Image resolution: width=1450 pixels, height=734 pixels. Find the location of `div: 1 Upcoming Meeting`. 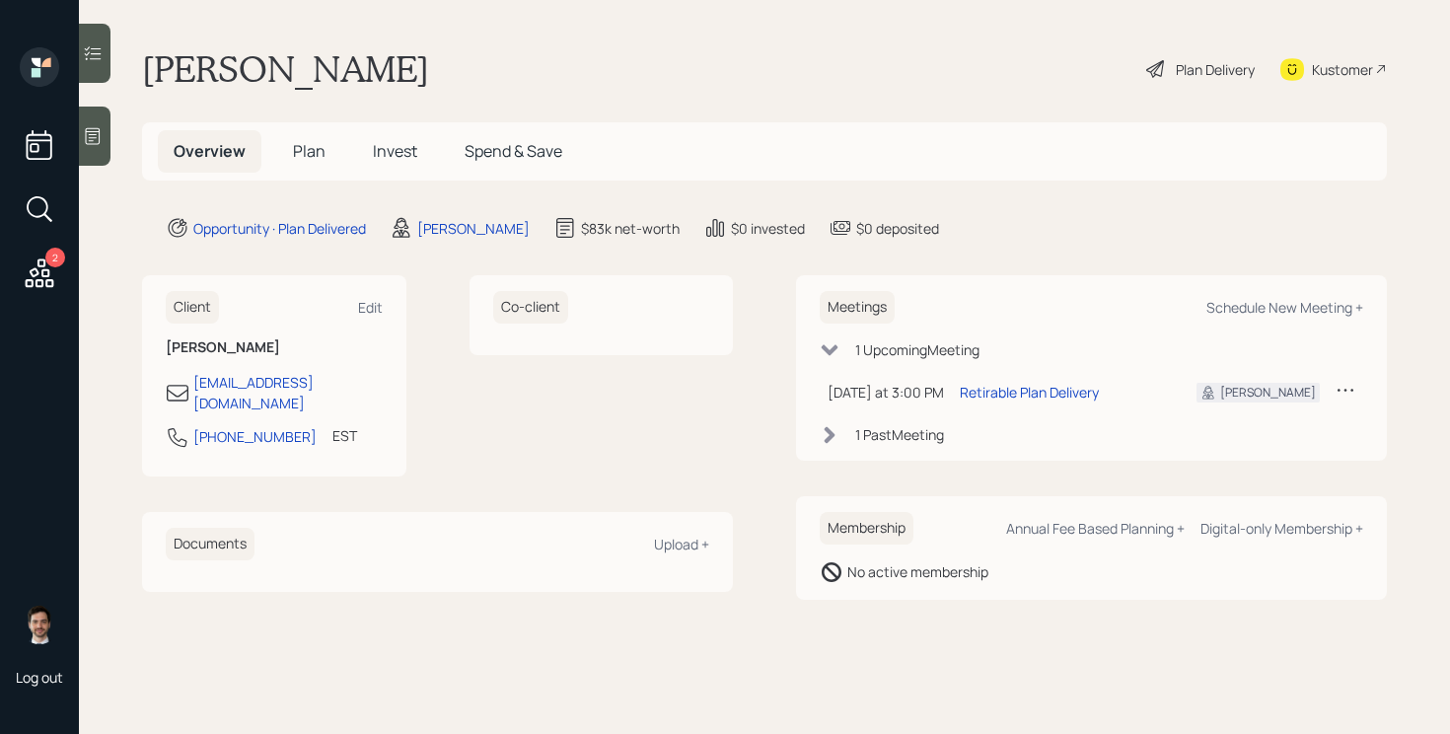

div: 1 Upcoming Meeting is located at coordinates (917, 349).